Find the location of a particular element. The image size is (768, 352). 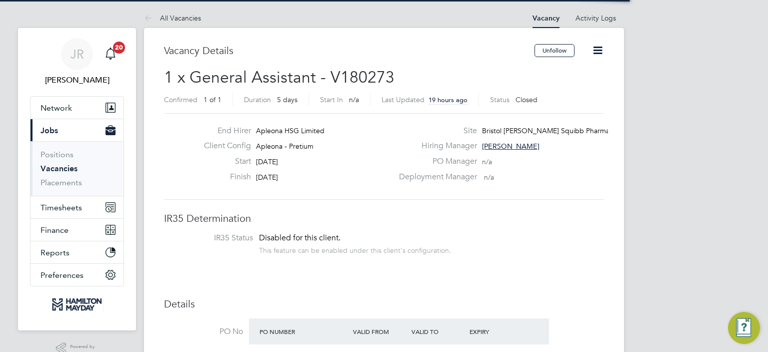

label: IR35 Status is located at coordinates (214, 238).